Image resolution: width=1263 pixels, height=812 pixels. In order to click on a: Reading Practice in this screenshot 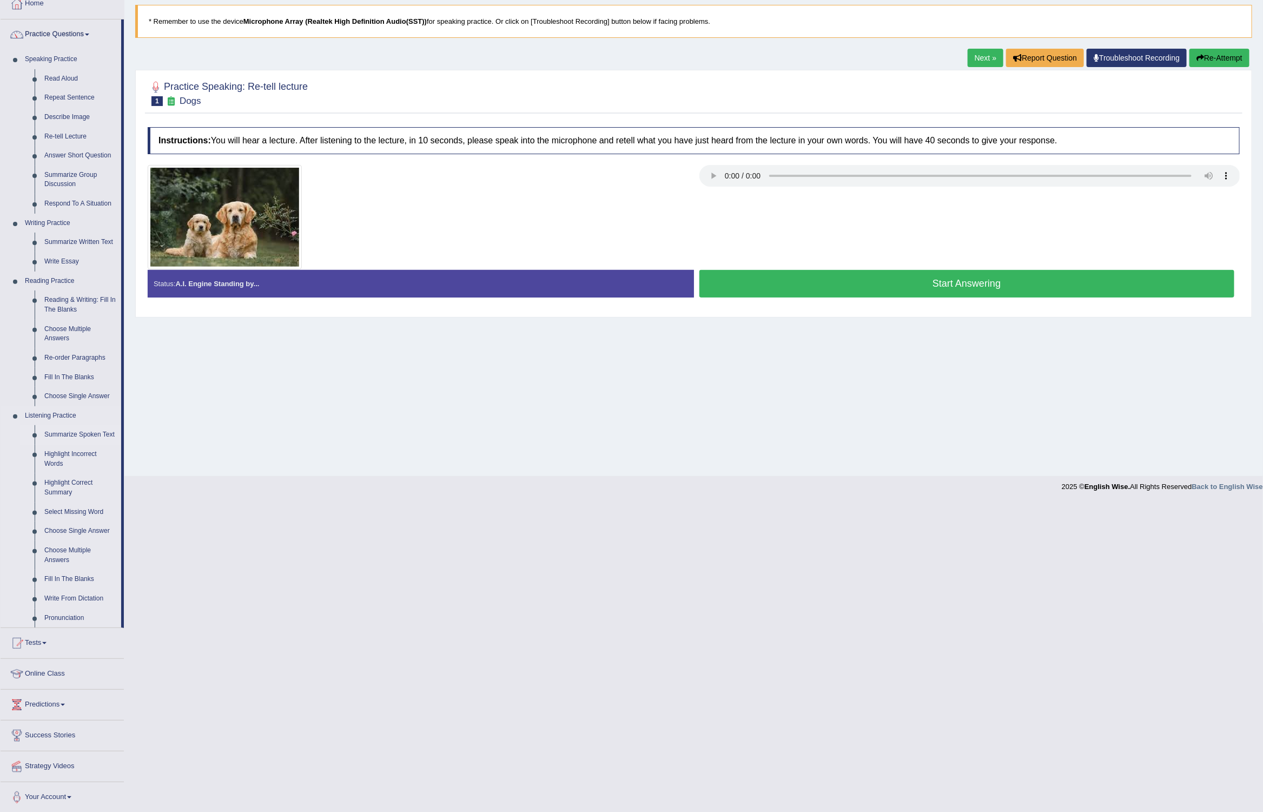, I will do `click(70, 281)`.